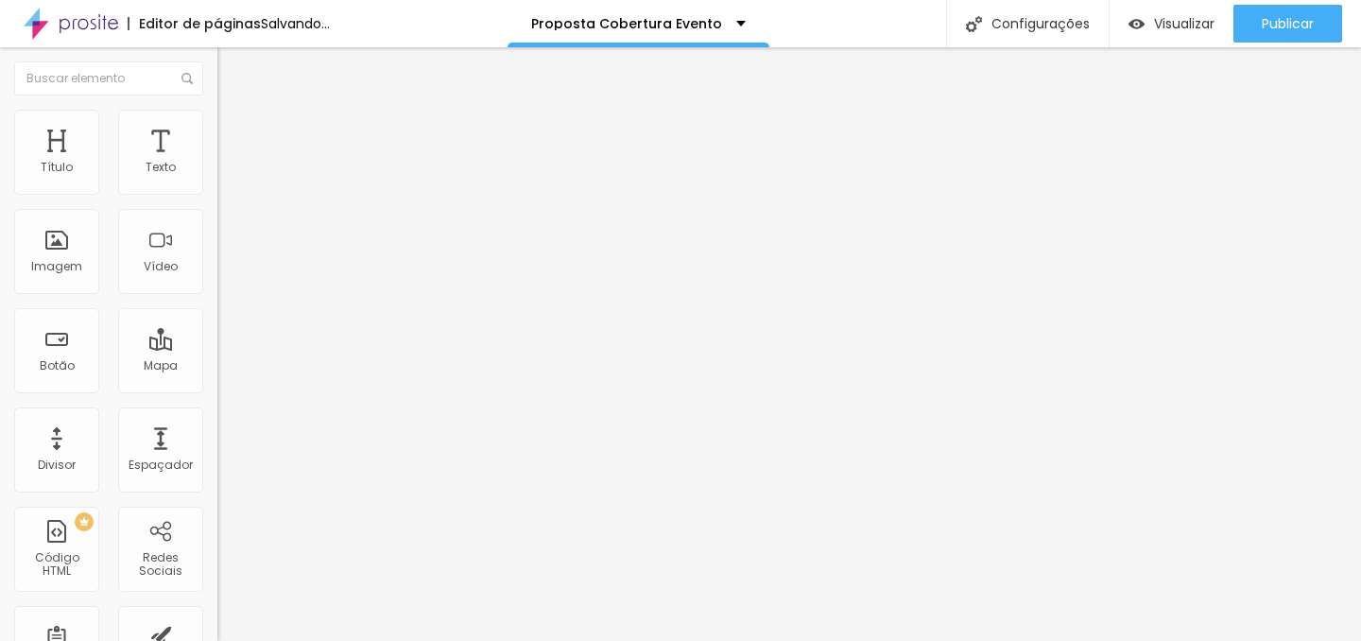 This screenshot has width=1361, height=641. Describe the element at coordinates (57, 366) in the screenshot. I see `div: Botão` at that location.